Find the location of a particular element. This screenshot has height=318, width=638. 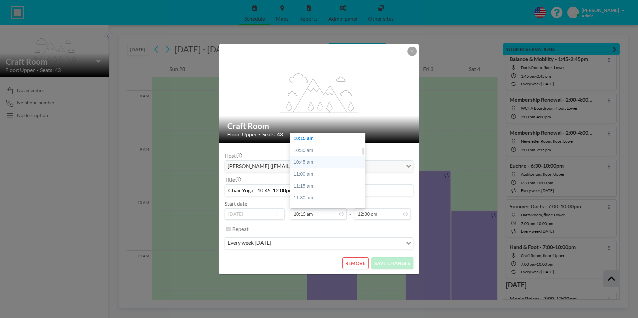

div: 10:30 am is located at coordinates (329, 151).